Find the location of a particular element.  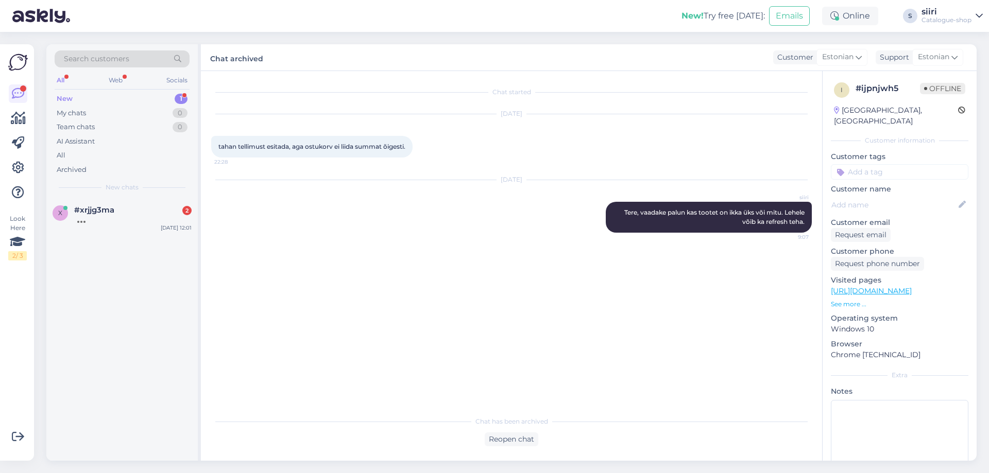

div: Catalogue-shop is located at coordinates (946, 20).